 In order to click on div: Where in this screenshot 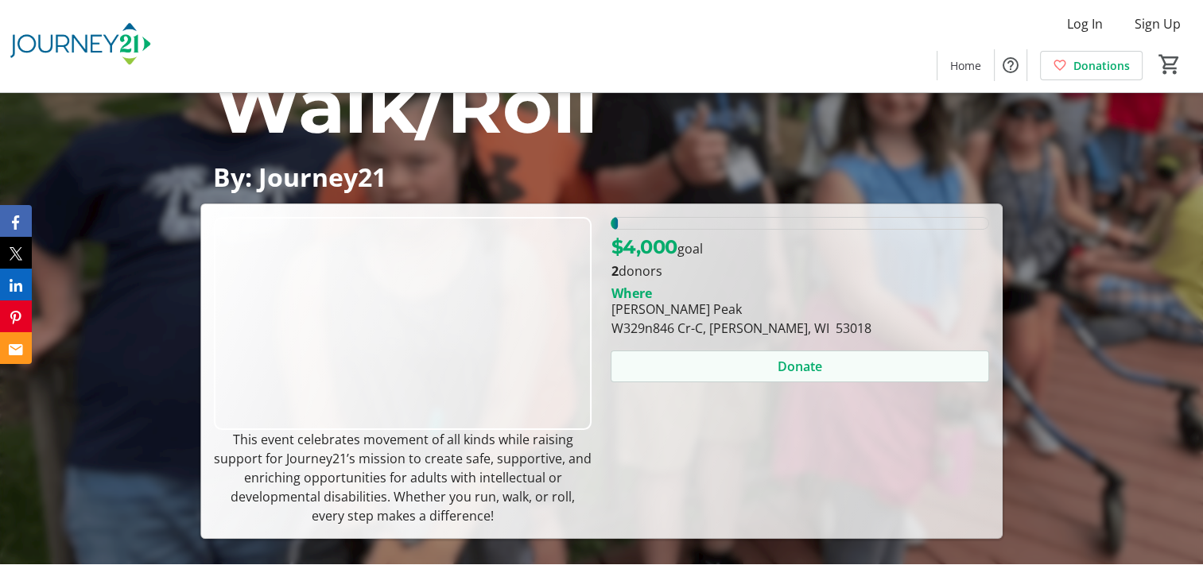, I will do `click(630, 293)`.